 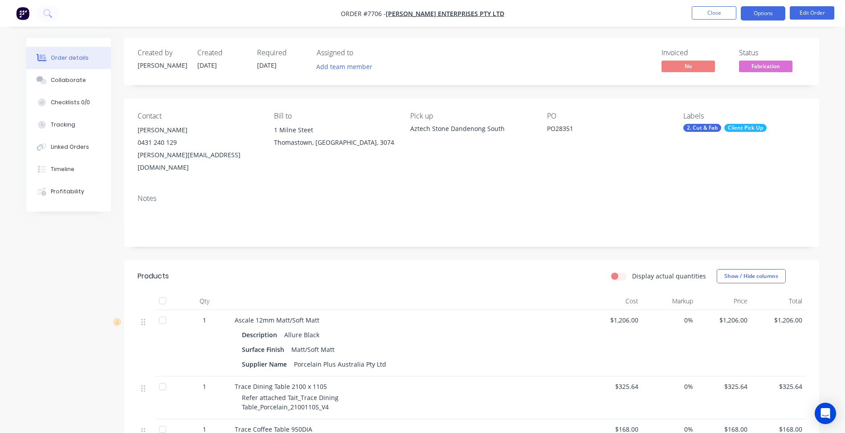 I want to click on div: Client Pick Up, so click(x=745, y=128).